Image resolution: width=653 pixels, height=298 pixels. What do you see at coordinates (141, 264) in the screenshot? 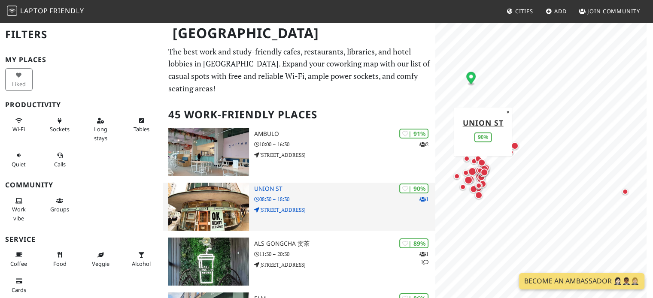
I see `span: Alcohol` at bounding box center [141, 264].